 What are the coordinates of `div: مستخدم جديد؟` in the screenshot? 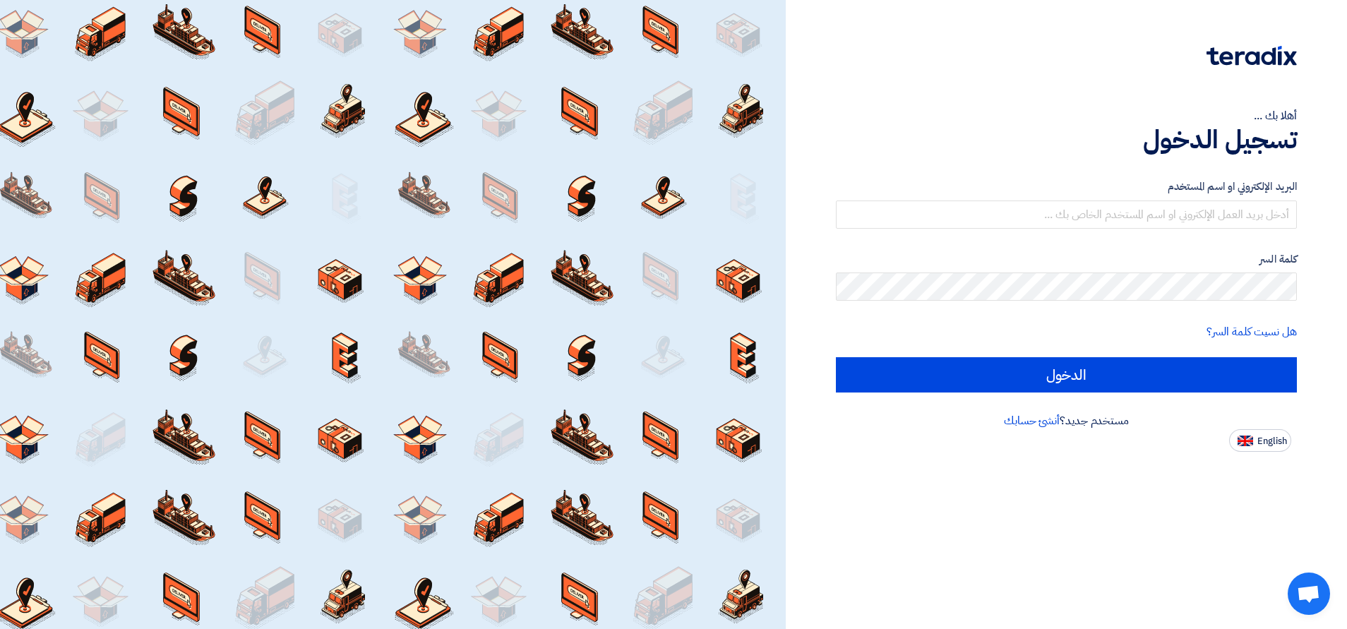 It's located at (1066, 421).